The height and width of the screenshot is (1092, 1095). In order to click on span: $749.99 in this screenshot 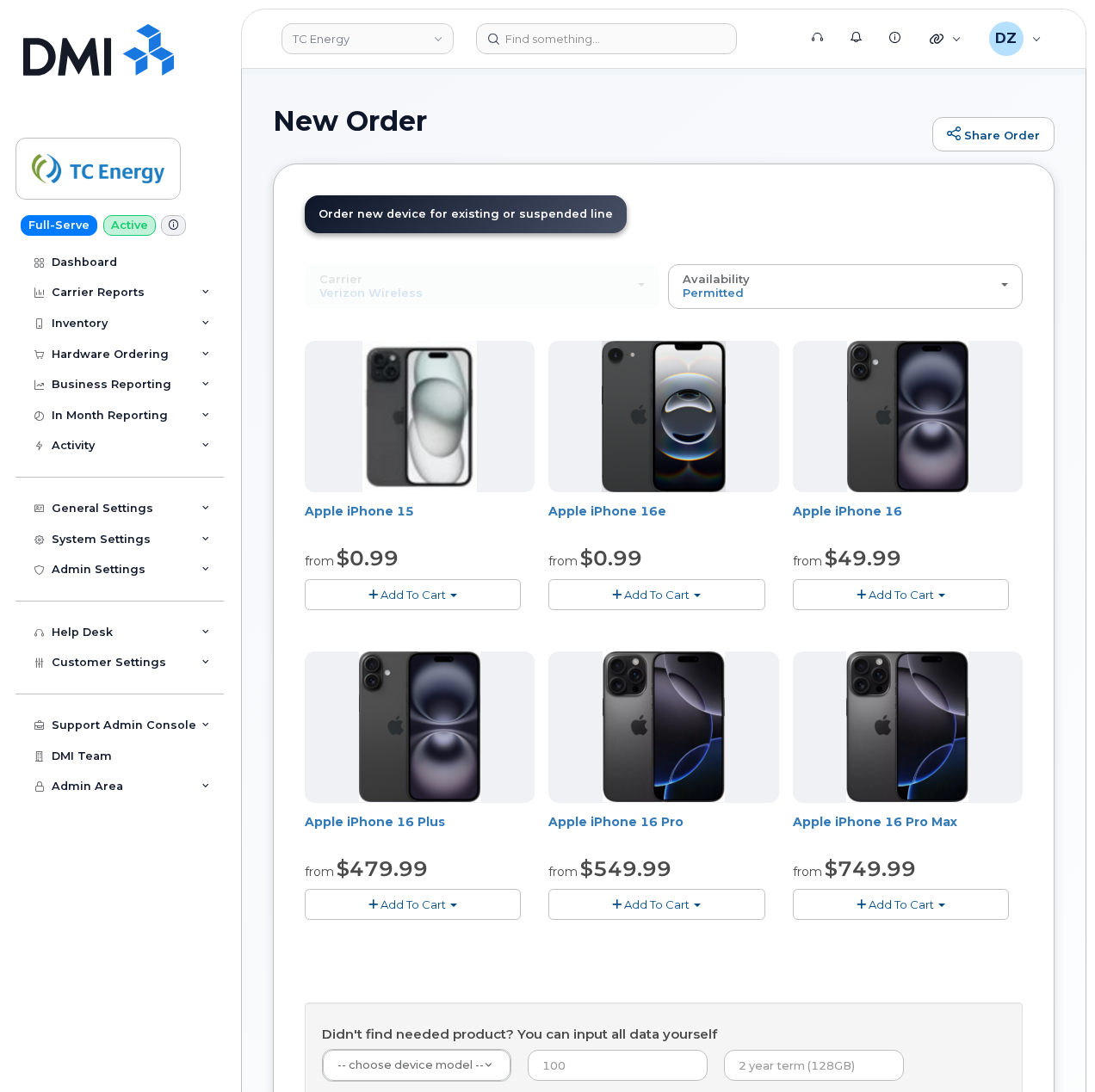, I will do `click(870, 868)`.